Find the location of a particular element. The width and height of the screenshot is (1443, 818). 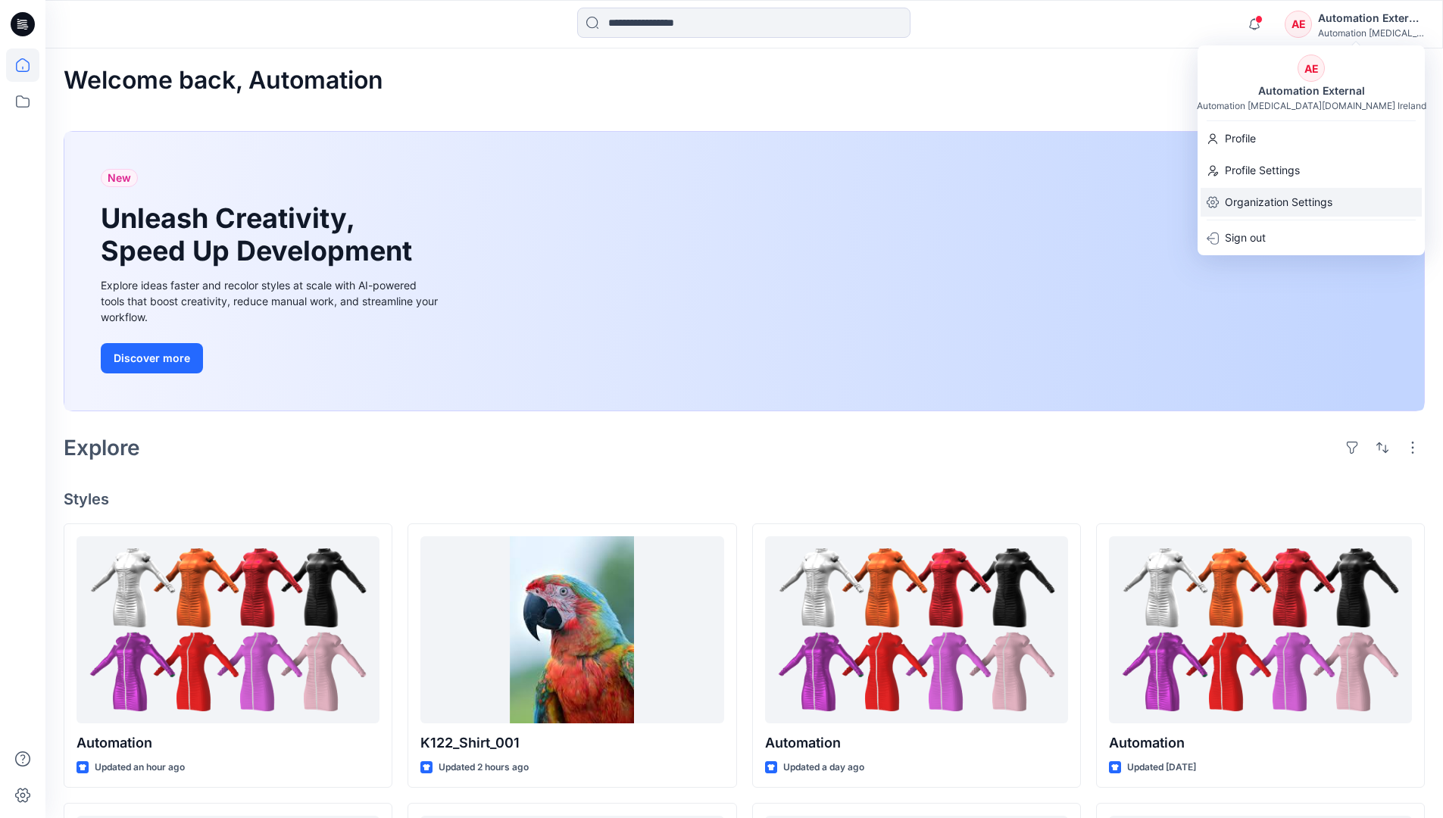

p: Updated an hour ago is located at coordinates (139, 767).